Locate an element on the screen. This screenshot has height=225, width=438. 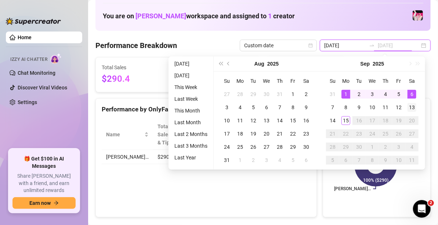
div: 21 is located at coordinates (280, 134).